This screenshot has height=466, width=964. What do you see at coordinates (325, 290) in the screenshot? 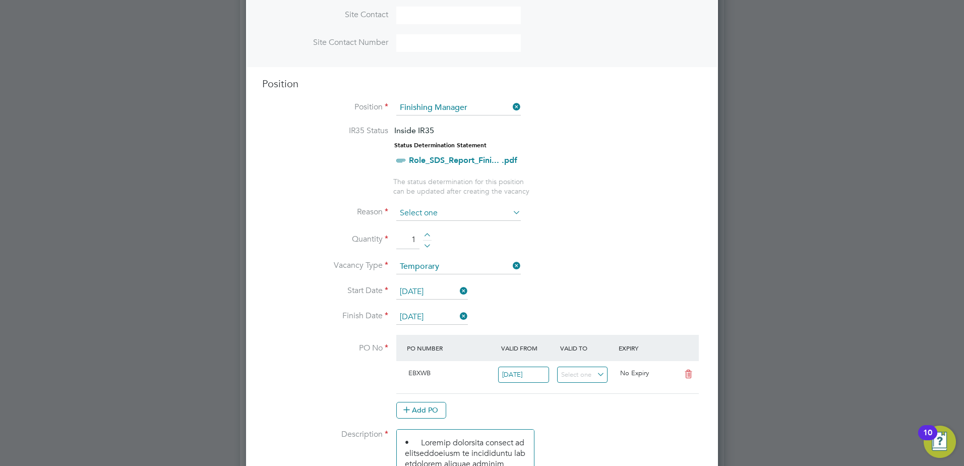
I see `label: Start Date` at bounding box center [325, 290].